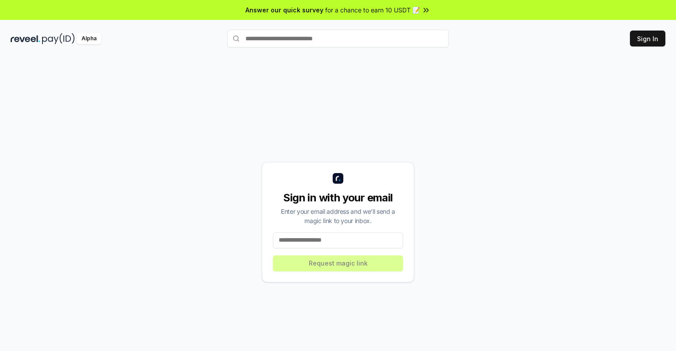  I want to click on div: Enter your email address and we’ll send a magic link to your inbox., so click(338, 216).